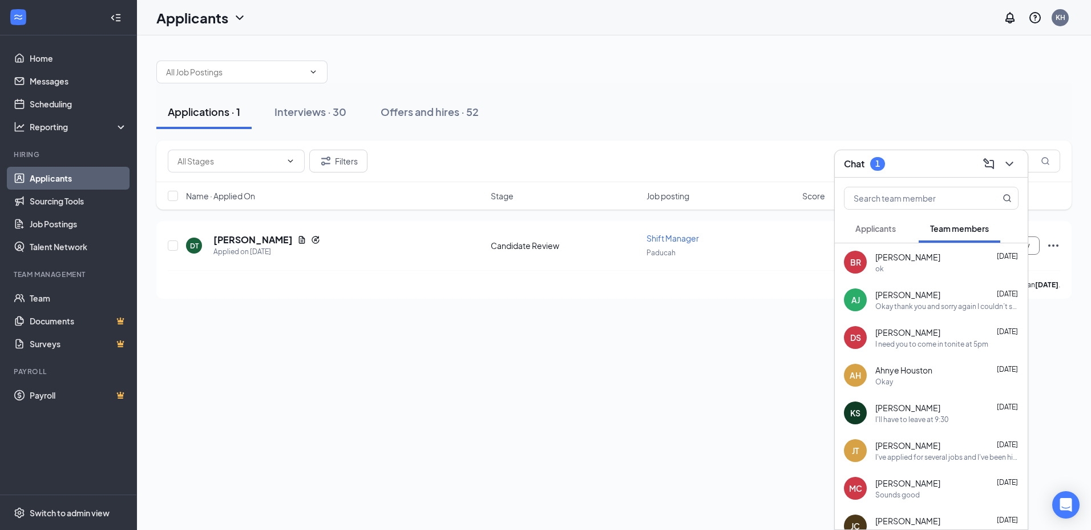 The width and height of the screenshot is (1091, 530). What do you see at coordinates (326, 161) in the screenshot?
I see `svg: Filter` at bounding box center [326, 161].